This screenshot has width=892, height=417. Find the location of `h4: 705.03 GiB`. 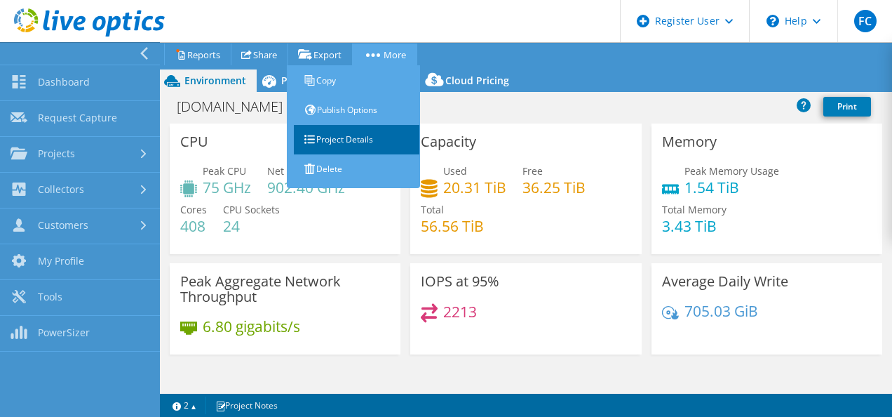

h4: 705.03 GiB is located at coordinates (721, 311).